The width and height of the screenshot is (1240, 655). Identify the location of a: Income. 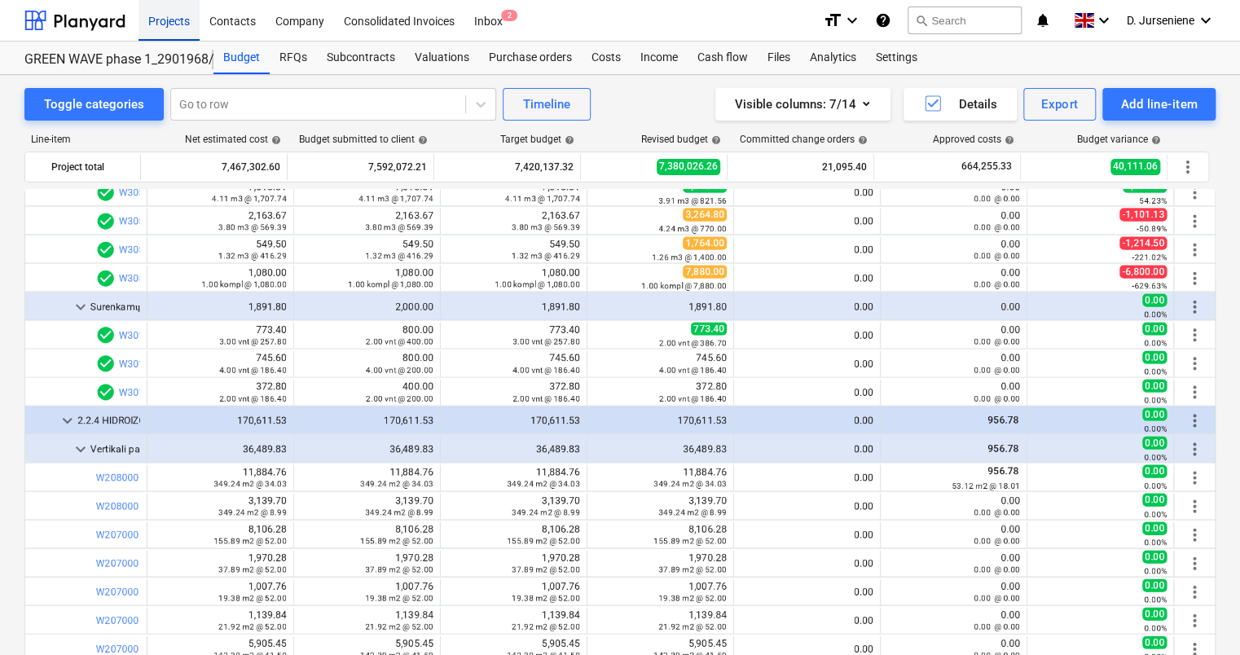
(659, 58).